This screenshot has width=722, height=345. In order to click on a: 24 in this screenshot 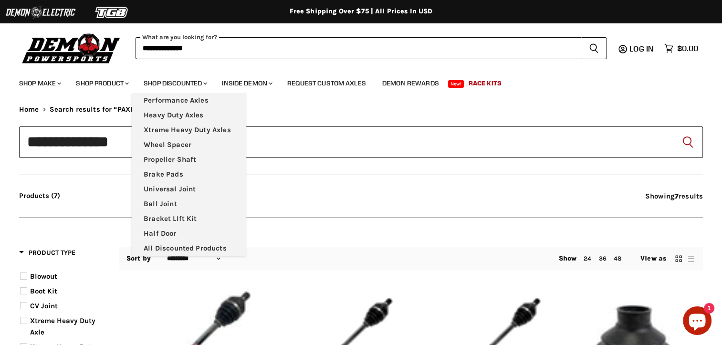, I will do `click(587, 258)`.